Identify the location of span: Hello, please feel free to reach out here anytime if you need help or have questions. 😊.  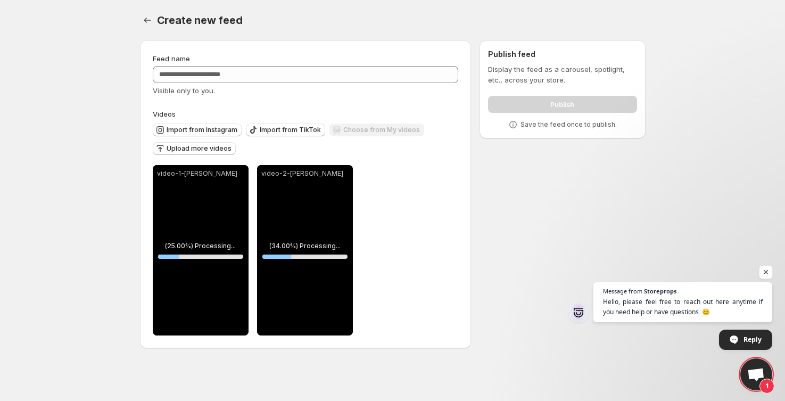
(683, 306).